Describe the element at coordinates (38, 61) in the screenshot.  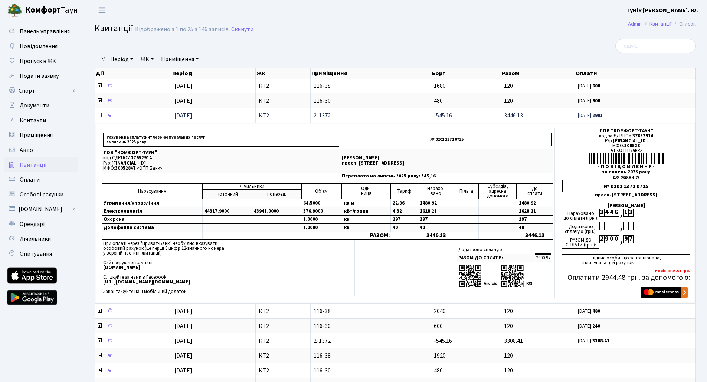
I see `span: Пропуск в ЖК` at that location.